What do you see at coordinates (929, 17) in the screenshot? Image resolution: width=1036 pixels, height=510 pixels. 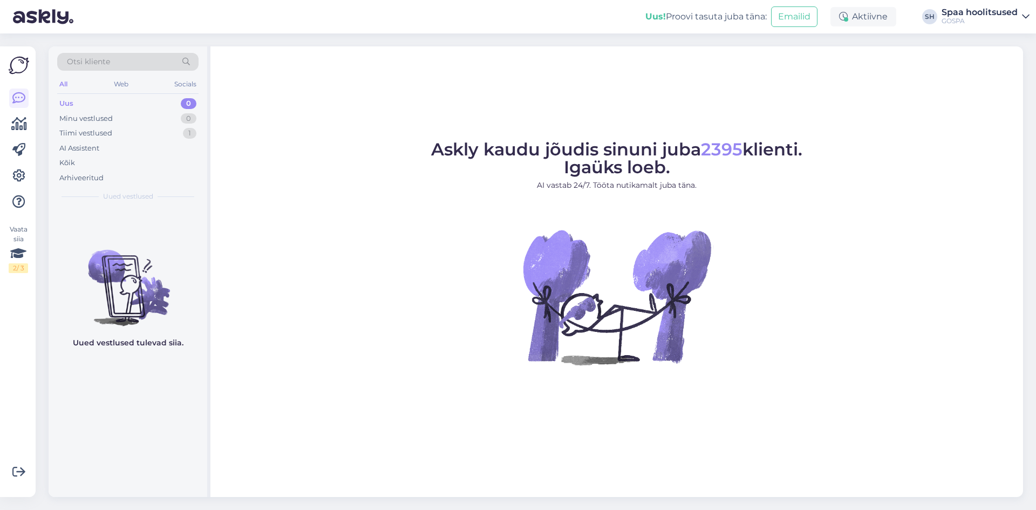 I see `div: SH` at bounding box center [929, 17].